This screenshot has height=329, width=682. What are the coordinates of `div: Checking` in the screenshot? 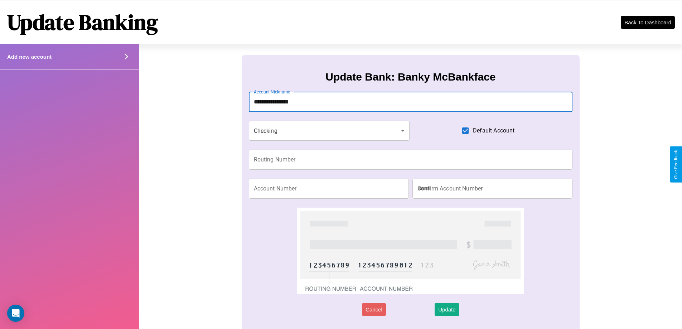 It's located at (329, 131).